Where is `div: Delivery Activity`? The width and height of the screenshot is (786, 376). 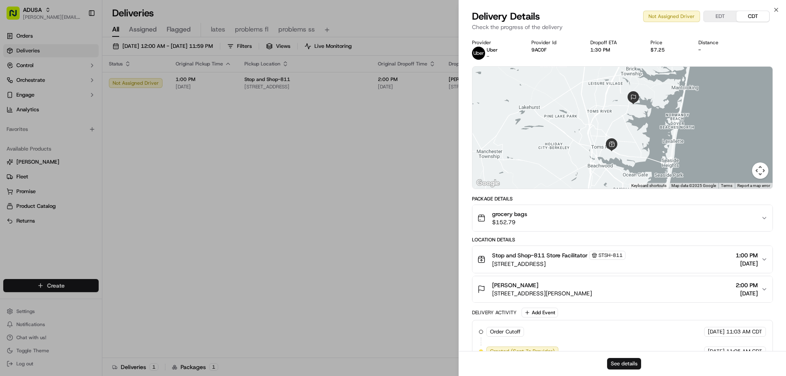
div: Delivery Activity is located at coordinates (494, 313).